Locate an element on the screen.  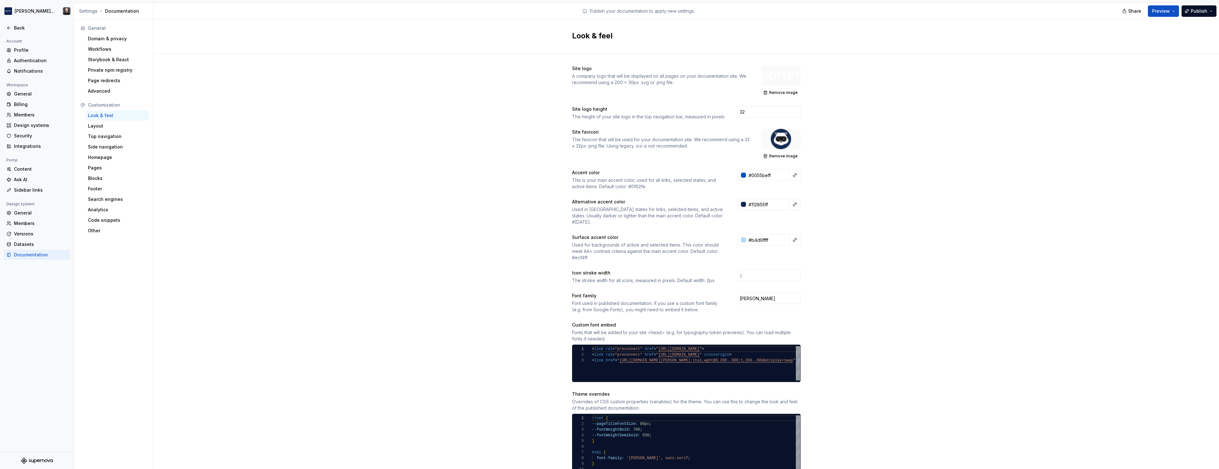
span: 700 is located at coordinates (636, 430).